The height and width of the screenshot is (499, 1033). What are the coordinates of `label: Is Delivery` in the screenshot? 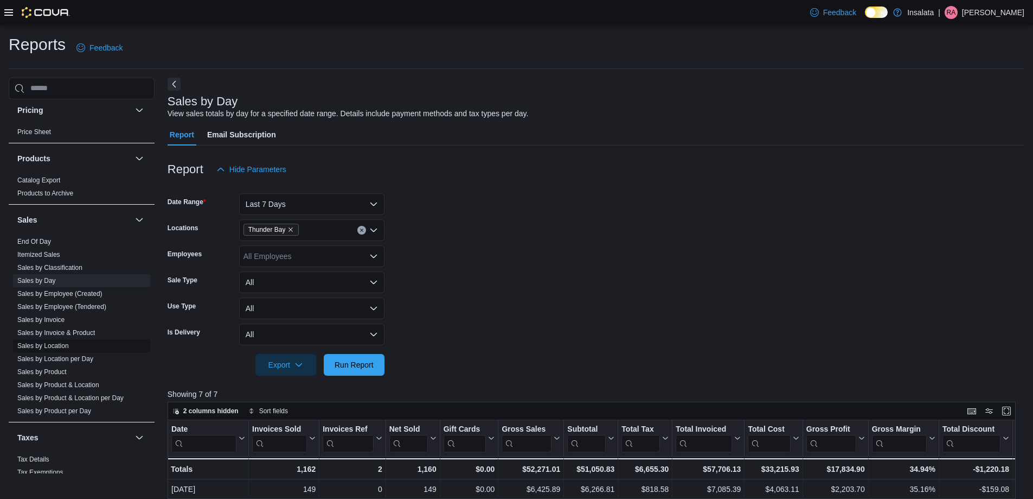 It's located at (184, 332).